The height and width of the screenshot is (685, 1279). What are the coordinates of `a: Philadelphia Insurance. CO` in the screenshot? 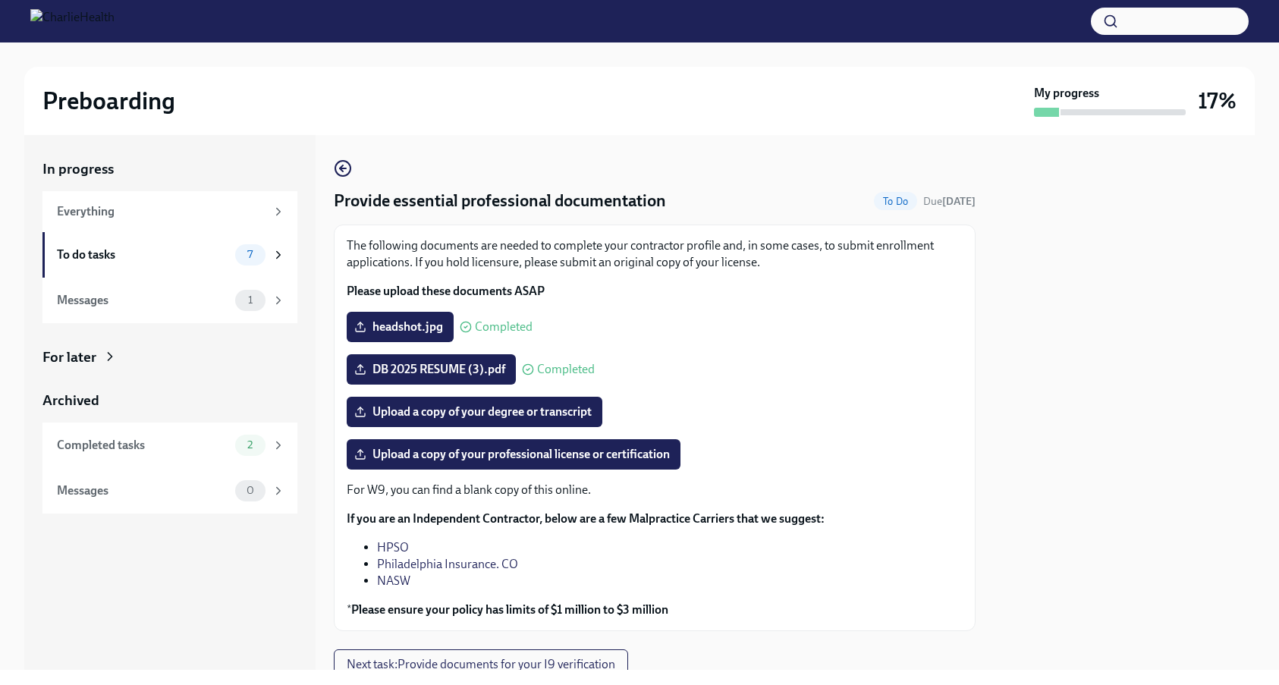 It's located at (447, 563).